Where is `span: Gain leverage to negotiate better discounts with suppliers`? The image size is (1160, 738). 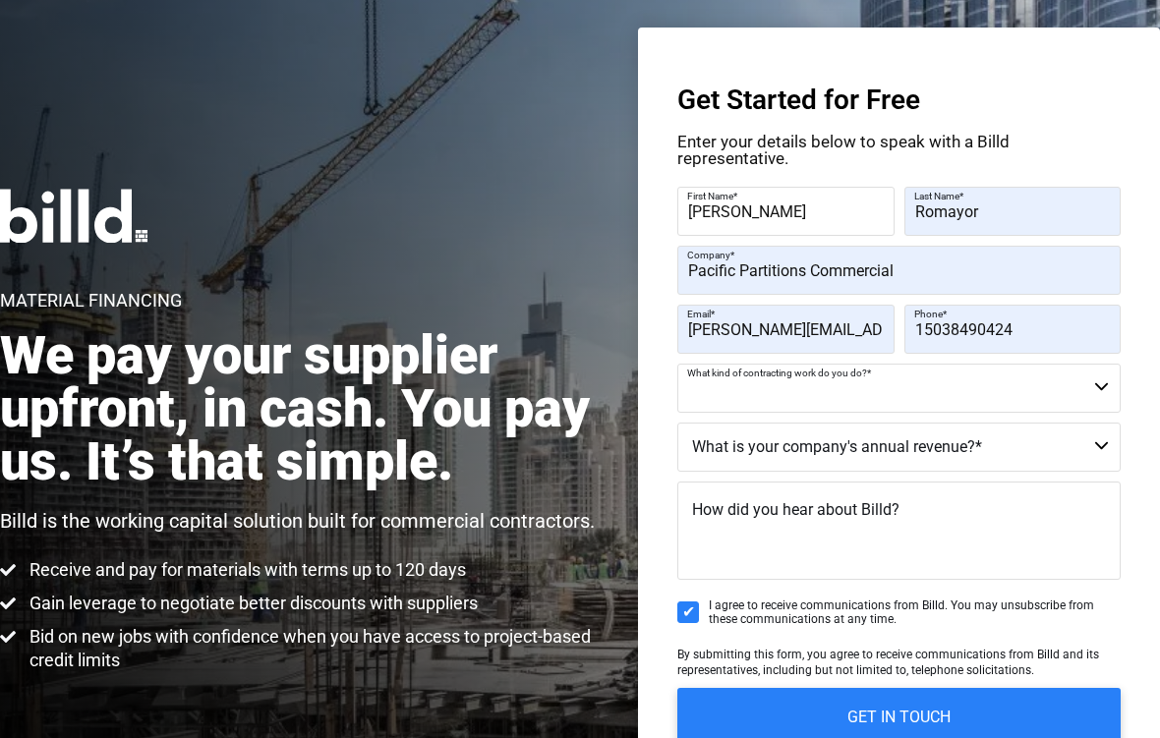
span: Gain leverage to negotiate better discounts with suppliers is located at coordinates (251, 604).